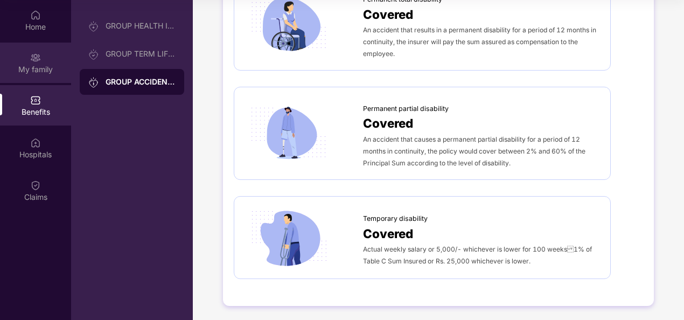  Describe the element at coordinates (141, 26) in the screenshot. I see `div: GROUP HEALTH INSURANCE` at that location.